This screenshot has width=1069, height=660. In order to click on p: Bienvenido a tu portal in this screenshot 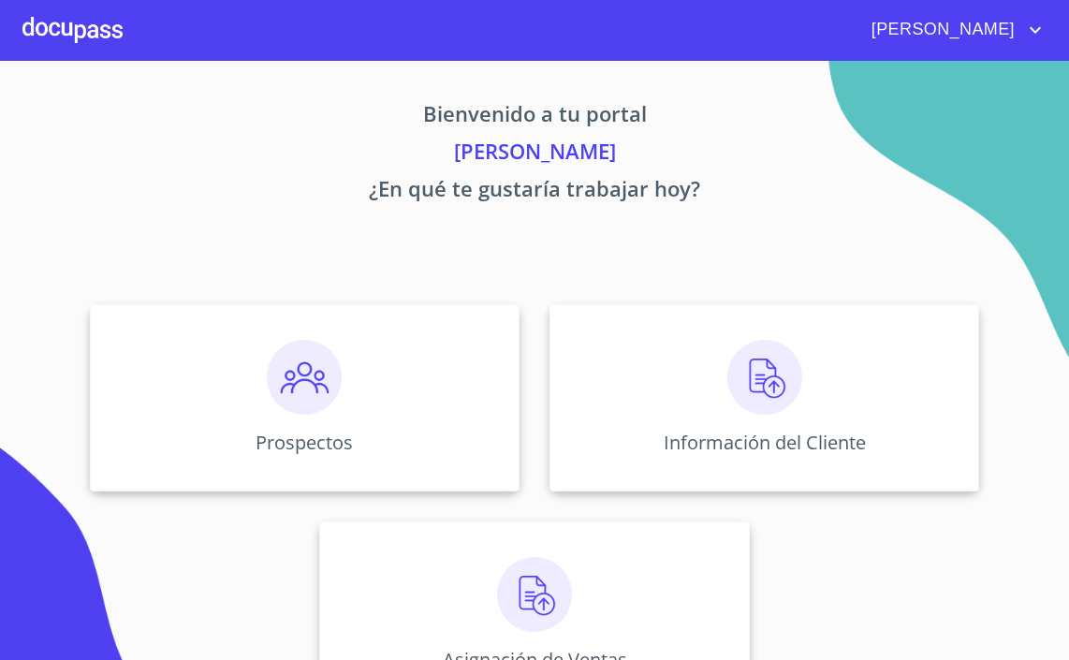, I will do `click(535, 117)`.